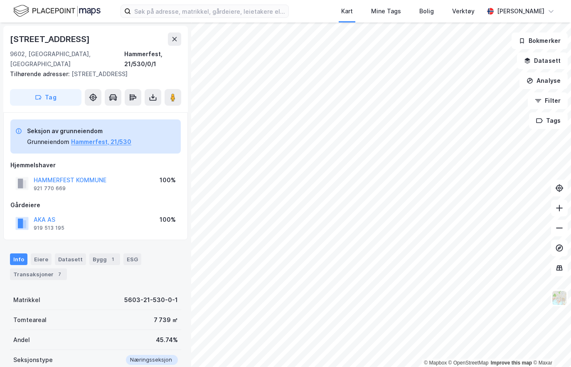 This screenshot has width=571, height=367. What do you see at coordinates (70, 259) in the screenshot?
I see `div: Datasett` at bounding box center [70, 259].